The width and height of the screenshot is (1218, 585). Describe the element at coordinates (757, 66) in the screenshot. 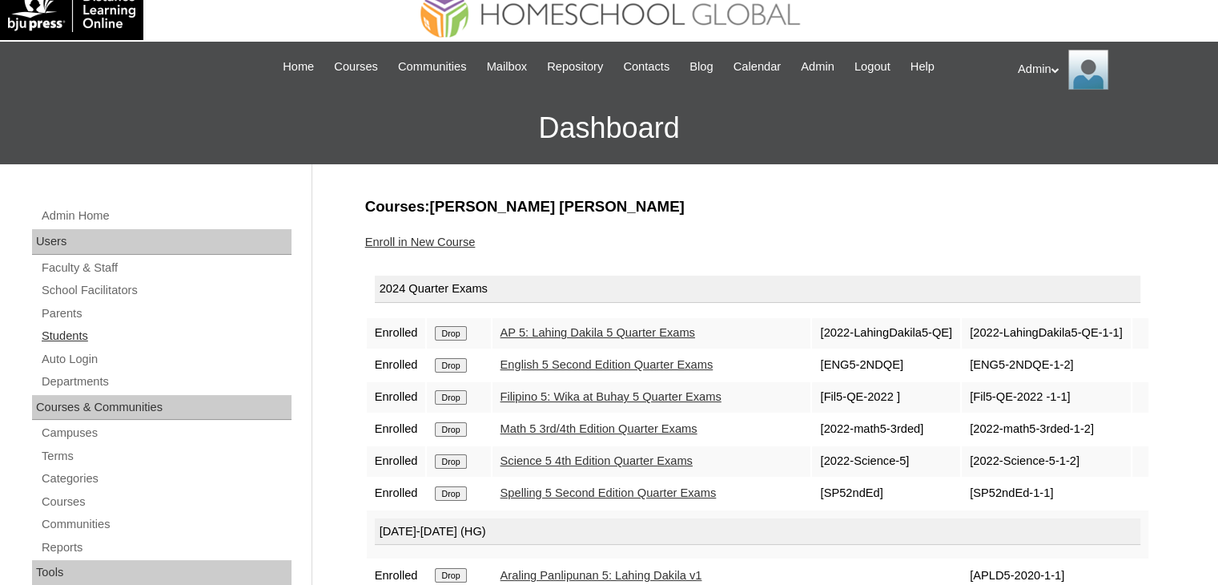

I see `a: Calendar` at that location.